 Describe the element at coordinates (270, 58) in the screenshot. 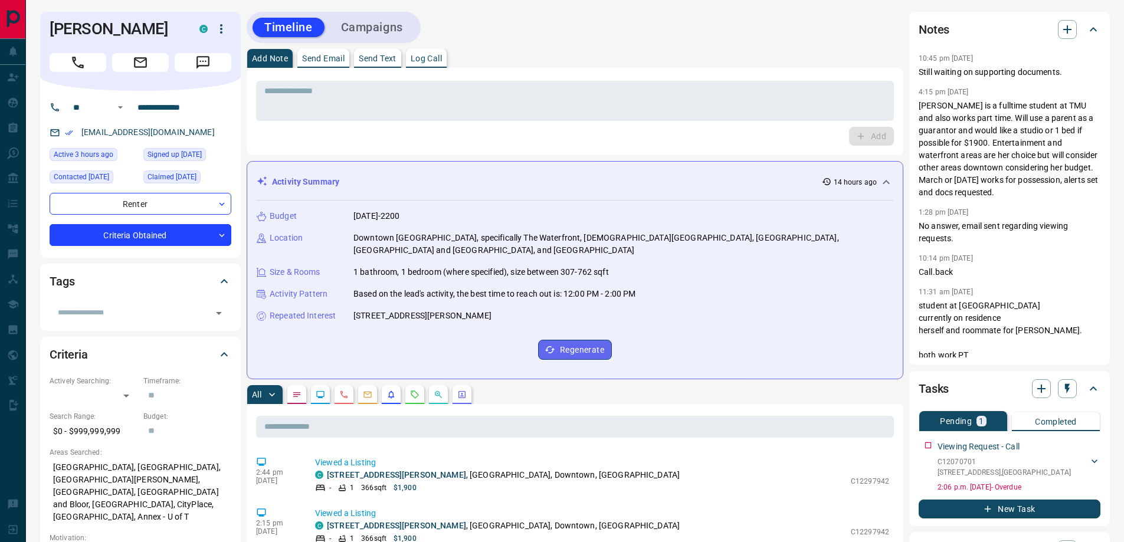

I see `p: Add Note` at that location.